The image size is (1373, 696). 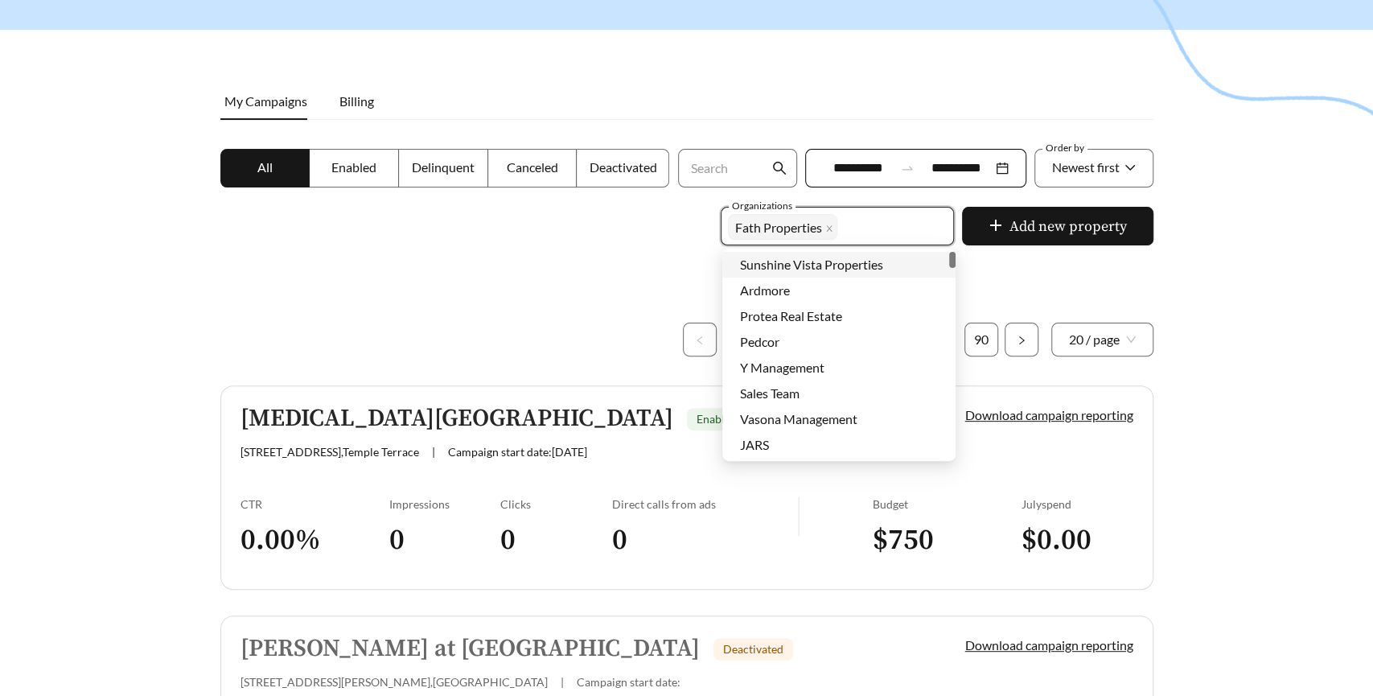 I want to click on span: Fath Properties, so click(x=779, y=227).